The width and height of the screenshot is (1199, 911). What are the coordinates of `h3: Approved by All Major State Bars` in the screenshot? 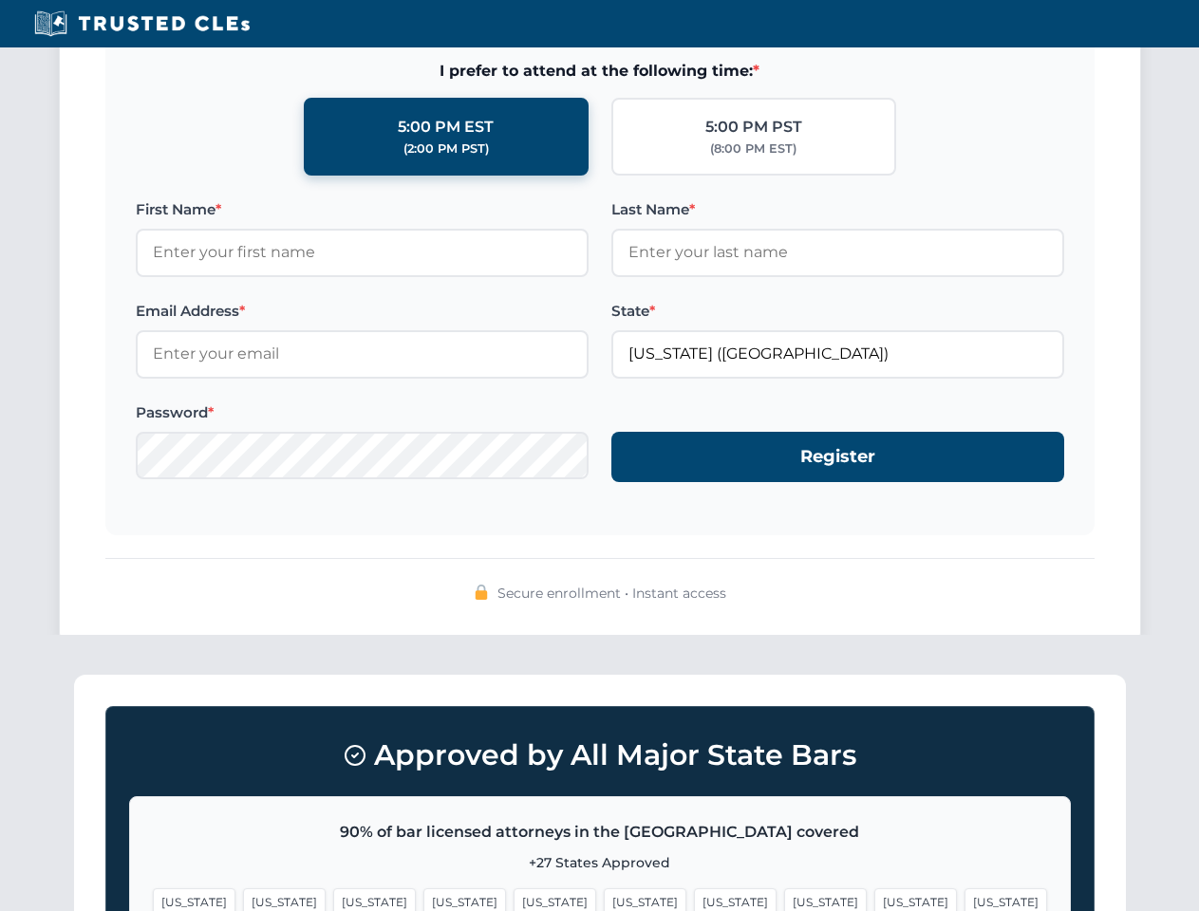 It's located at (600, 756).